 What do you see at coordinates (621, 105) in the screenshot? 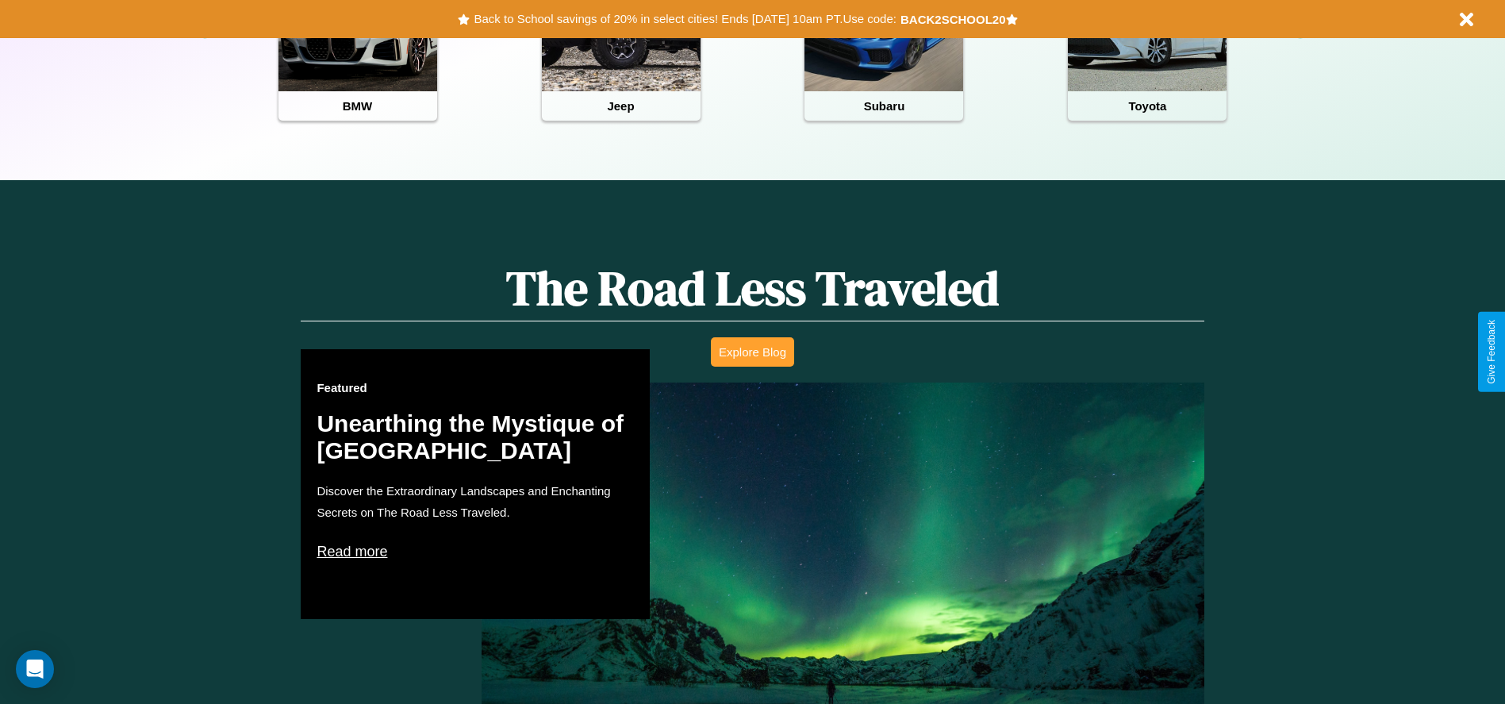
I see `h4: Jeep` at bounding box center [621, 105].